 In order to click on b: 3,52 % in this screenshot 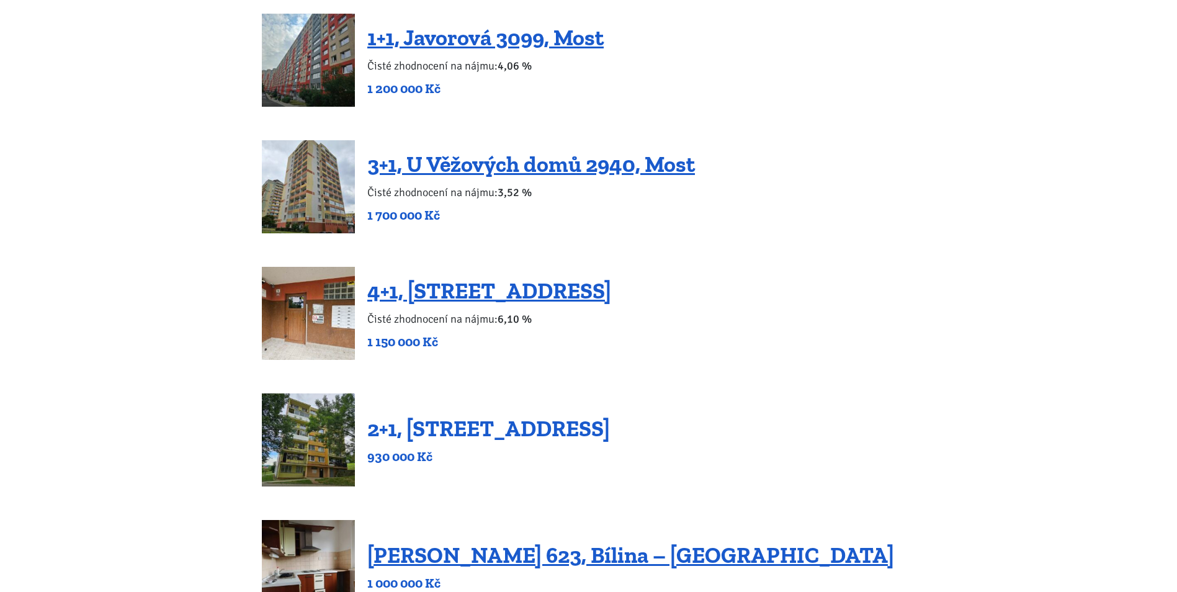, I will do `click(514, 192)`.